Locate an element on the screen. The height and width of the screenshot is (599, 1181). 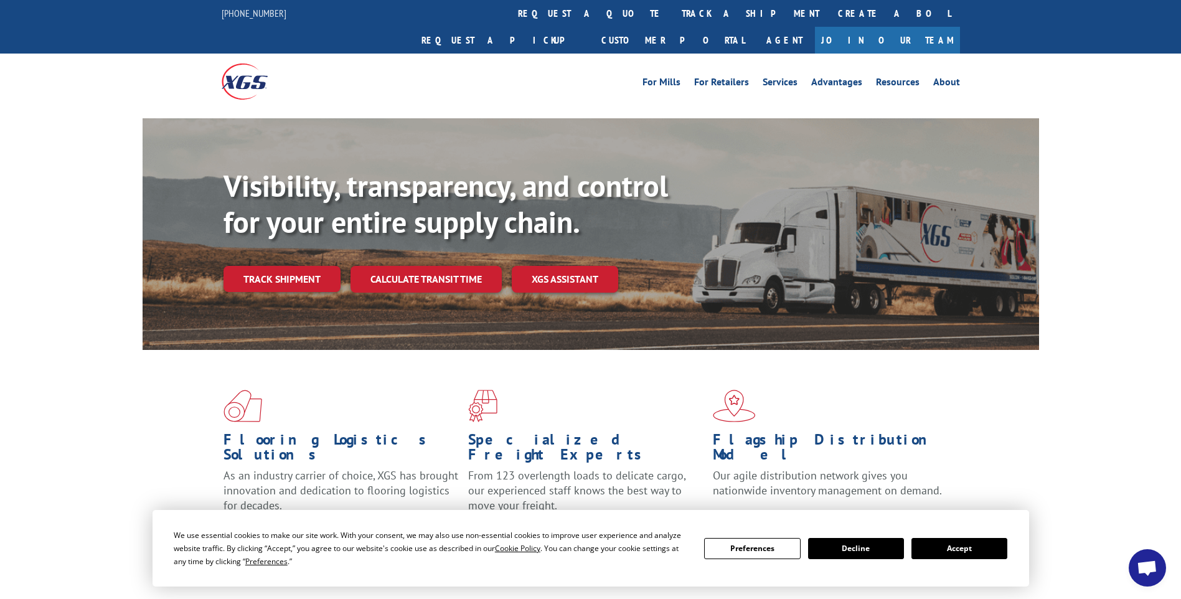
a: For Retailers is located at coordinates (722, 84).